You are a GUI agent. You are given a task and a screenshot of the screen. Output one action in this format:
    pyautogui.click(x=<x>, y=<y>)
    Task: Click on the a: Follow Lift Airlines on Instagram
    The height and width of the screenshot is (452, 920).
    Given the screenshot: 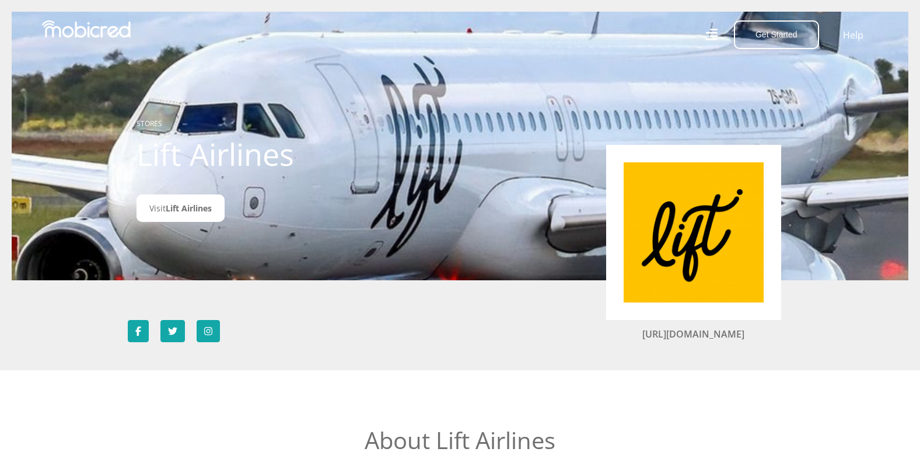 What is the action you would take?
    pyautogui.click(x=208, y=331)
    